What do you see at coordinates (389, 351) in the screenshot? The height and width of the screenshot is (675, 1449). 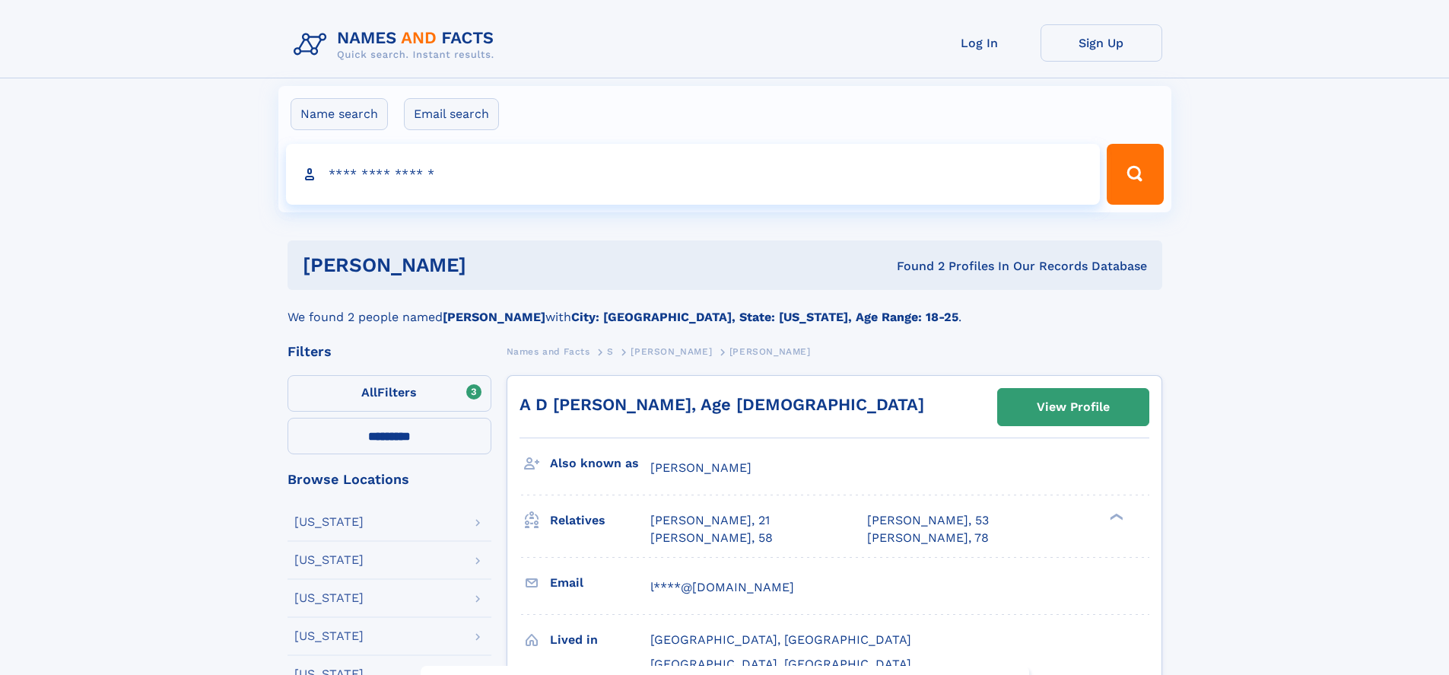 I see `div: Filters` at bounding box center [389, 351].